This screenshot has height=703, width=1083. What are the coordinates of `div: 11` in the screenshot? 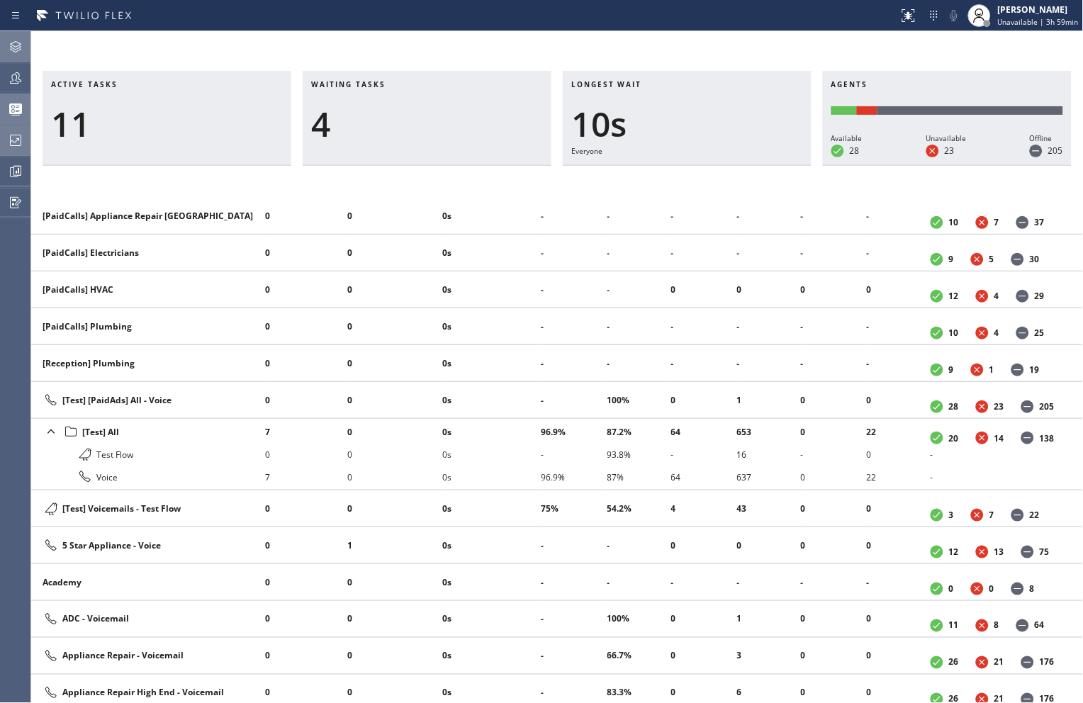 It's located at (167, 124).